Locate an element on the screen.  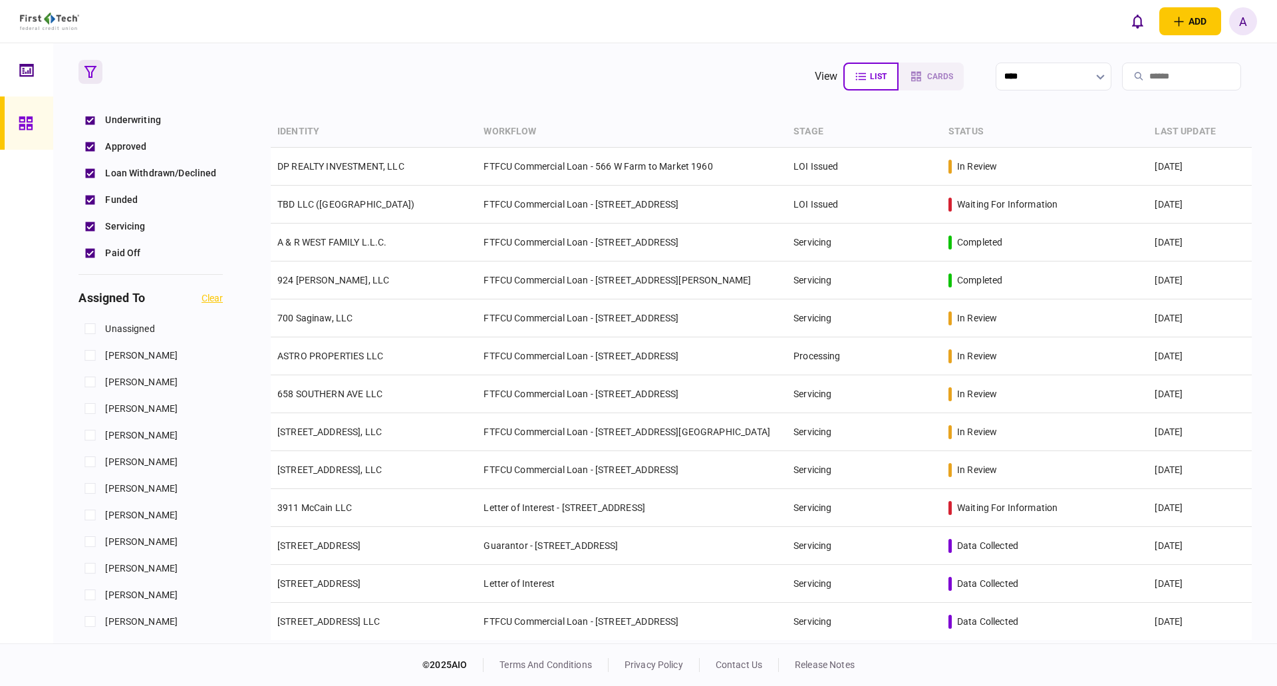
a: 3911 McCain LLC is located at coordinates (315, 508).